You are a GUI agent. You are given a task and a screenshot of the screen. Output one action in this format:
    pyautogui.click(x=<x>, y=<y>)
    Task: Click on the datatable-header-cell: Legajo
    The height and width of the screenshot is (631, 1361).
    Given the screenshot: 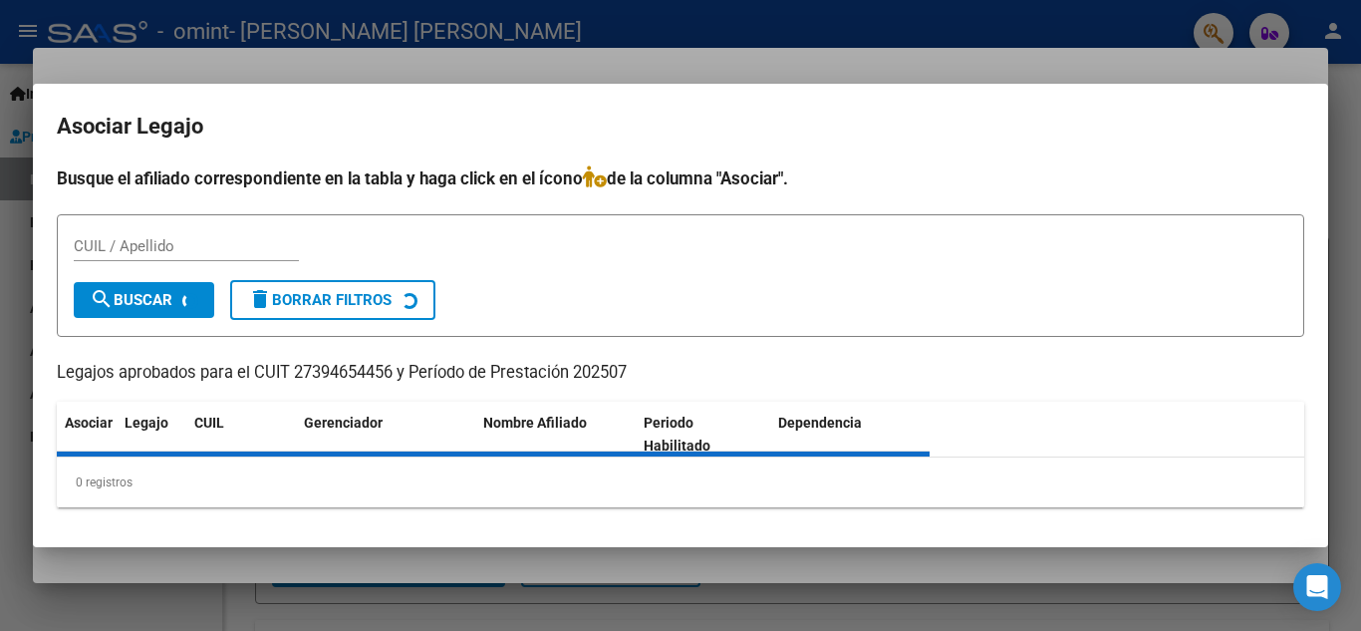 What is the action you would take?
    pyautogui.click(x=151, y=434)
    